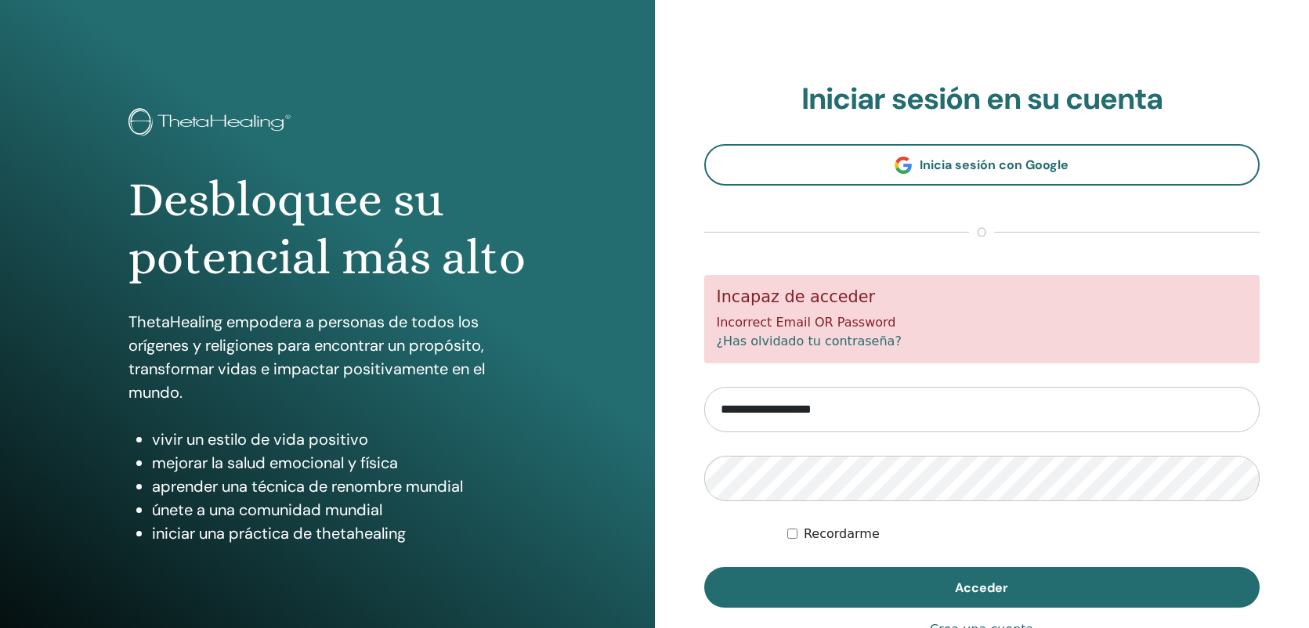 The image size is (1309, 628). Describe the element at coordinates (982, 233) in the screenshot. I see `span: o` at that location.